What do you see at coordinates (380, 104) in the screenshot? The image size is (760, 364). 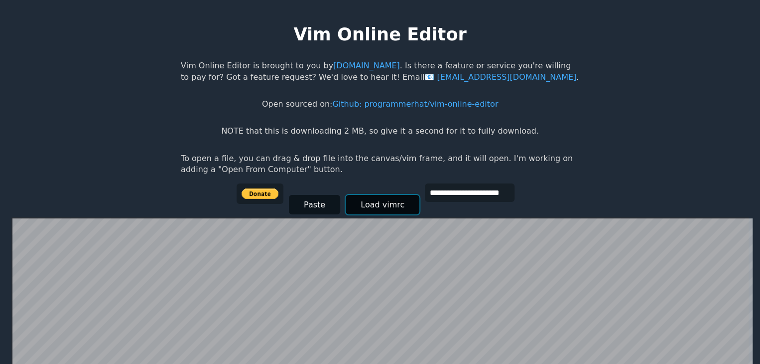 I see `p: Open sourced on:` at bounding box center [380, 104].